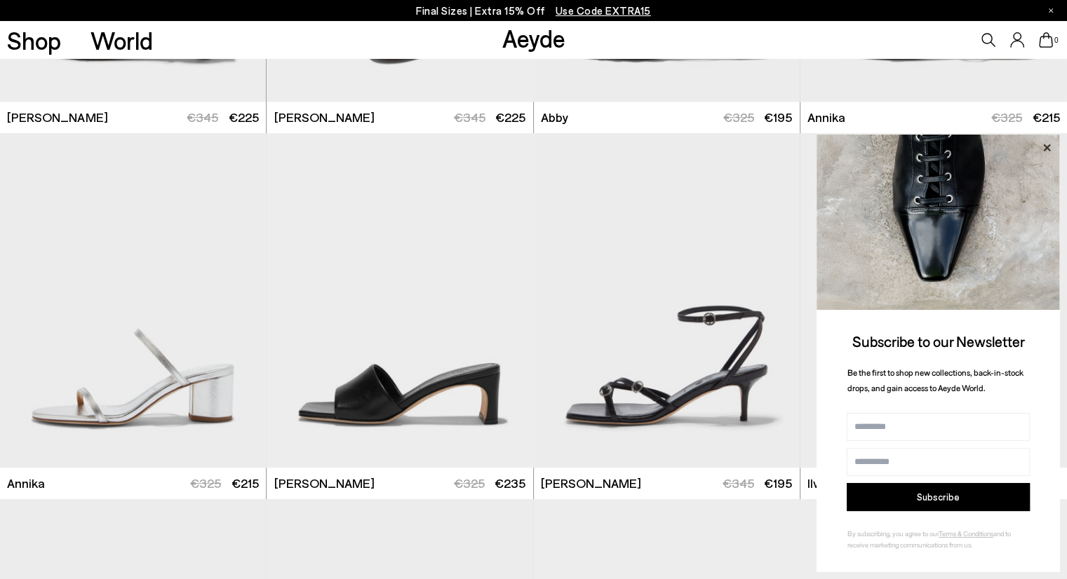 This screenshot has width=1067, height=579. Describe the element at coordinates (510, 483) in the screenshot. I see `span: €235` at that location.